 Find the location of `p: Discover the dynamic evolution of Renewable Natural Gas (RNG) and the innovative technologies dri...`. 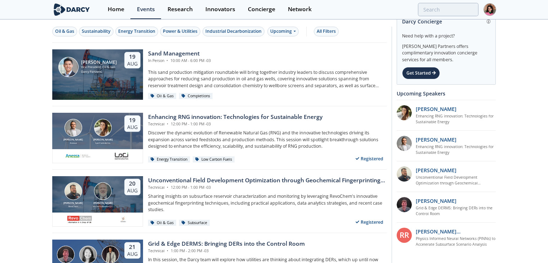

p: Discover the dynamic evolution of Renewable Natural Gas (RNG) and the innovative technologies dri... is located at coordinates (267, 140).